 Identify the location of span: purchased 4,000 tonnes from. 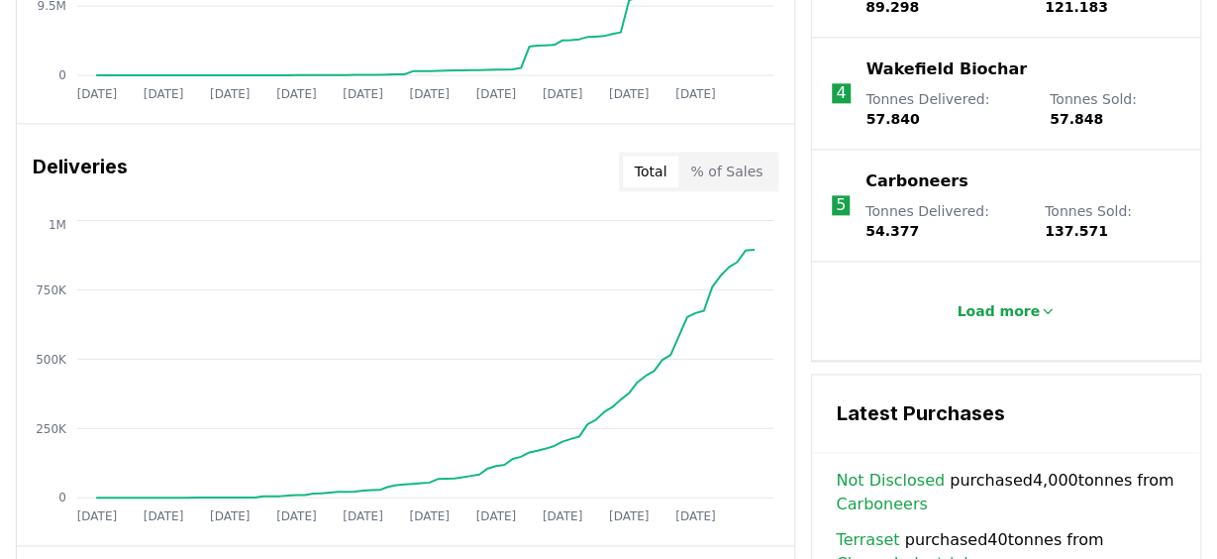
(1006, 492).